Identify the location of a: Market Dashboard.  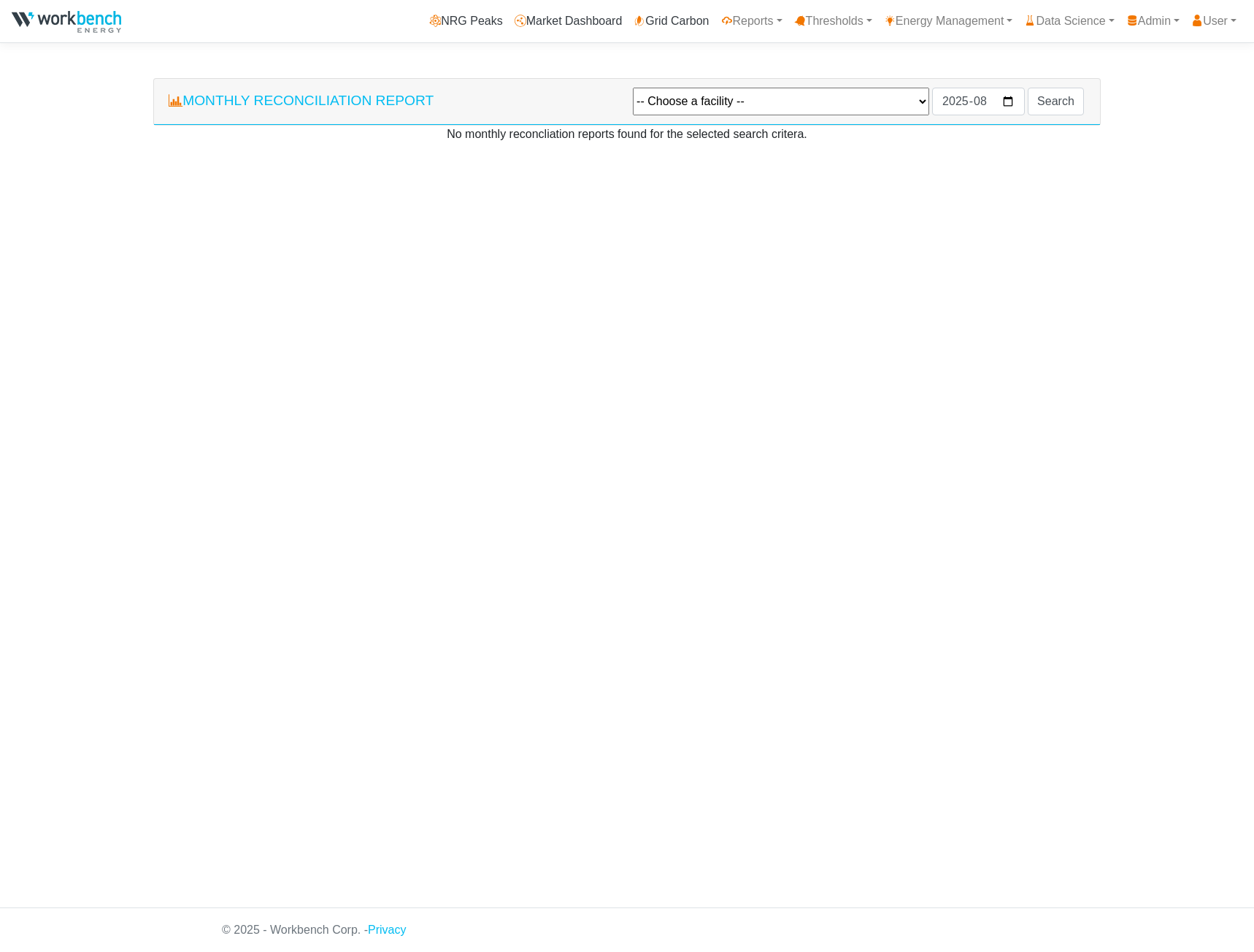
(568, 21).